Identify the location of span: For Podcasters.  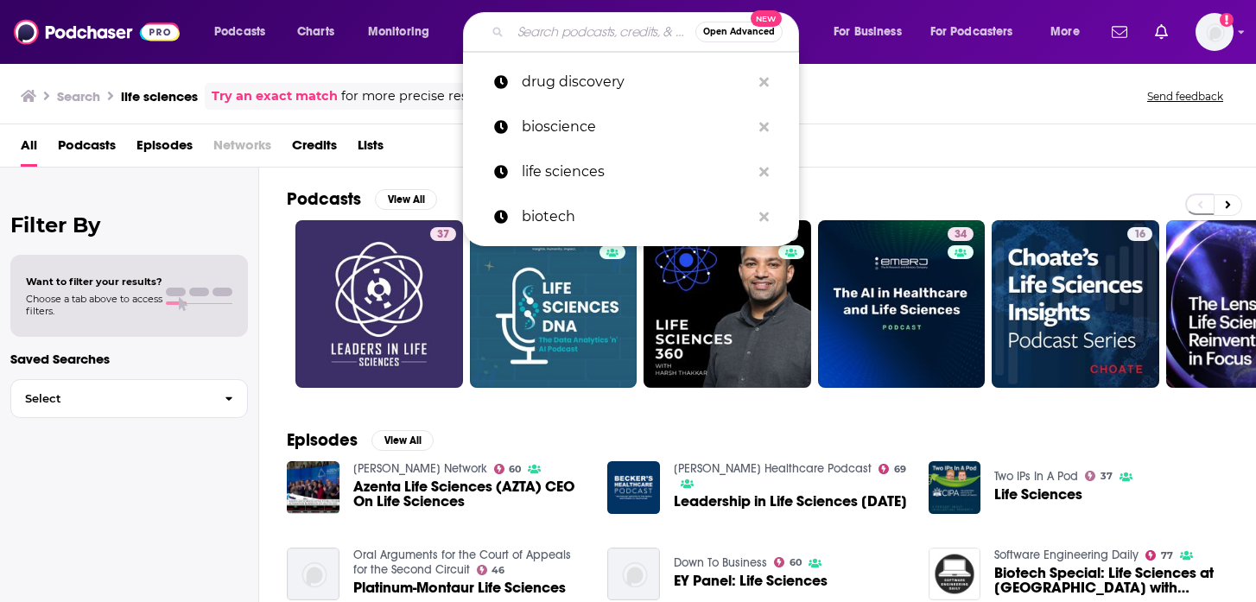
(972, 32).